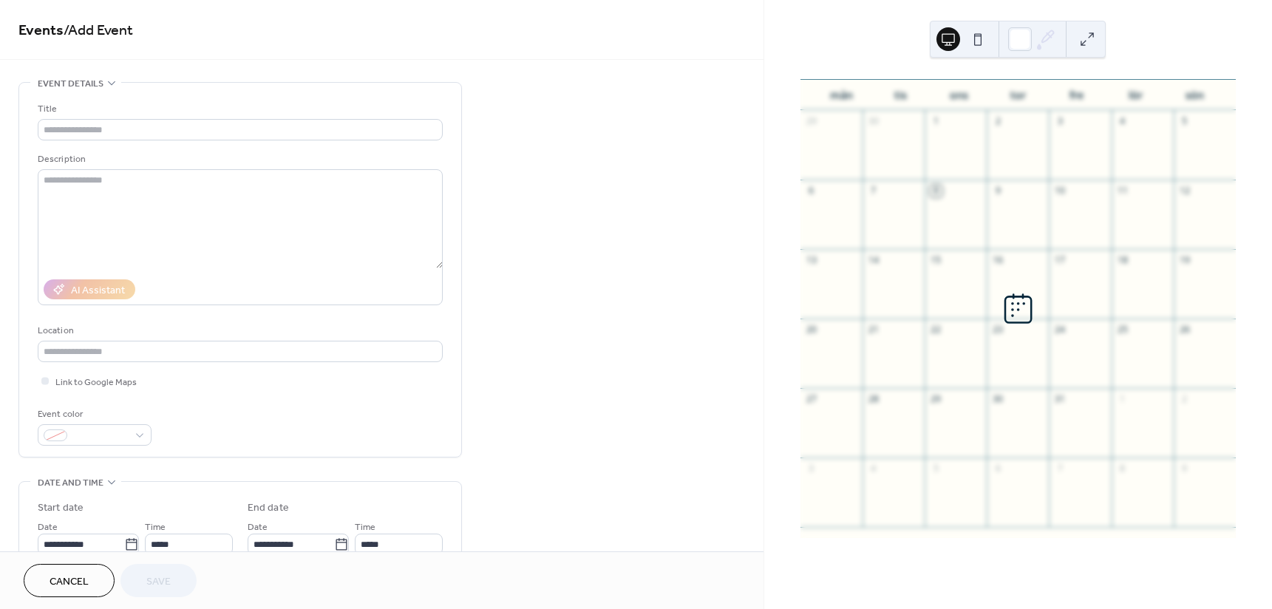 The width and height of the screenshot is (1272, 609). Describe the element at coordinates (1195, 95) in the screenshot. I see `div: sön` at that location.